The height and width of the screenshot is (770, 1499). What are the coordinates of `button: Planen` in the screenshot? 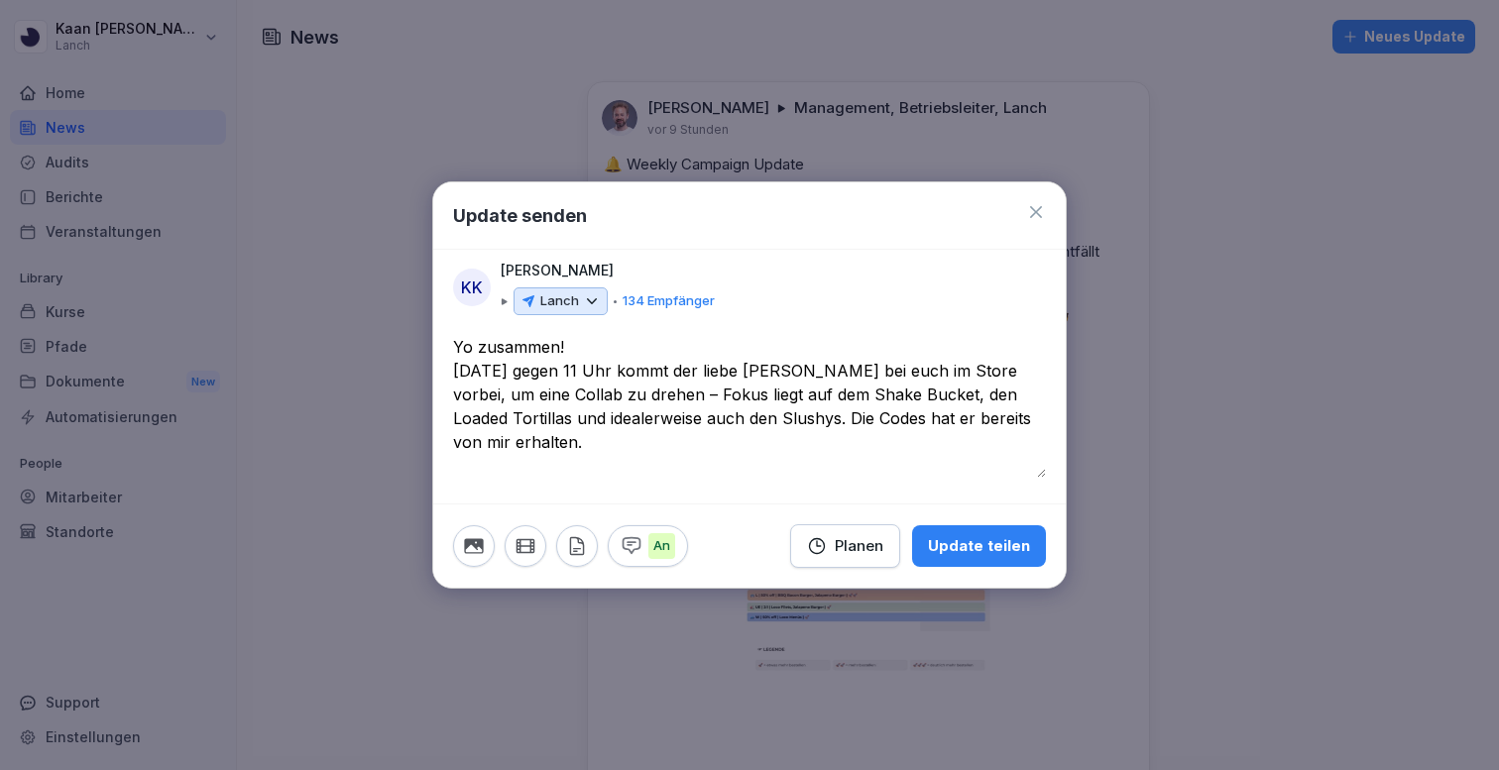 It's located at (845, 546).